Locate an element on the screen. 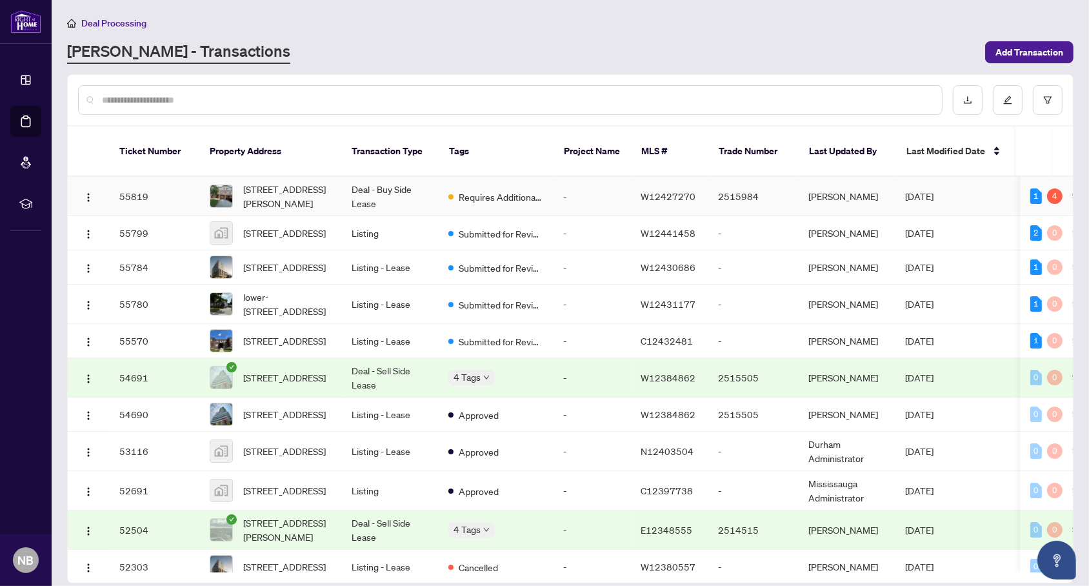  span: N12403504 is located at coordinates (667, 451).